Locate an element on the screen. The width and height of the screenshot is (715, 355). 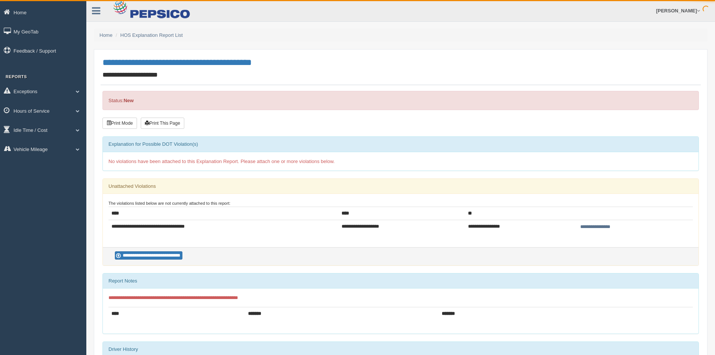
span: No violations have been attached to this Explanation Report. Please attach one or more violations... is located at coordinates (221, 161).